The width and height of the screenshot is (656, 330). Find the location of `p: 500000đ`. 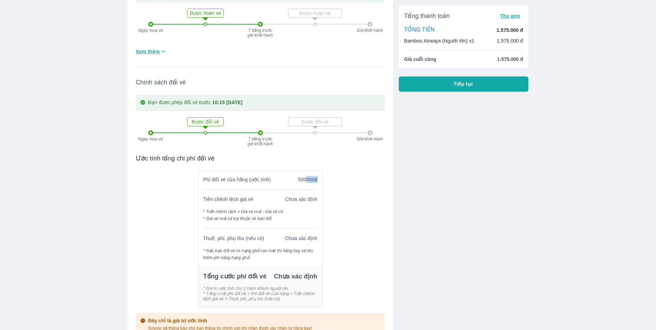

p: 500000đ is located at coordinates (307, 179).